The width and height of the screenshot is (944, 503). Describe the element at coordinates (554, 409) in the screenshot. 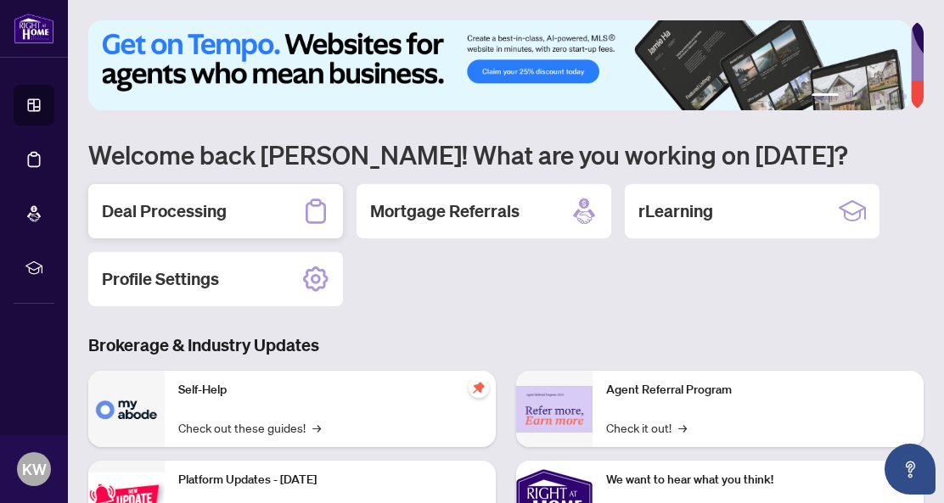

I see `img: Agent Referral Program` at that location.